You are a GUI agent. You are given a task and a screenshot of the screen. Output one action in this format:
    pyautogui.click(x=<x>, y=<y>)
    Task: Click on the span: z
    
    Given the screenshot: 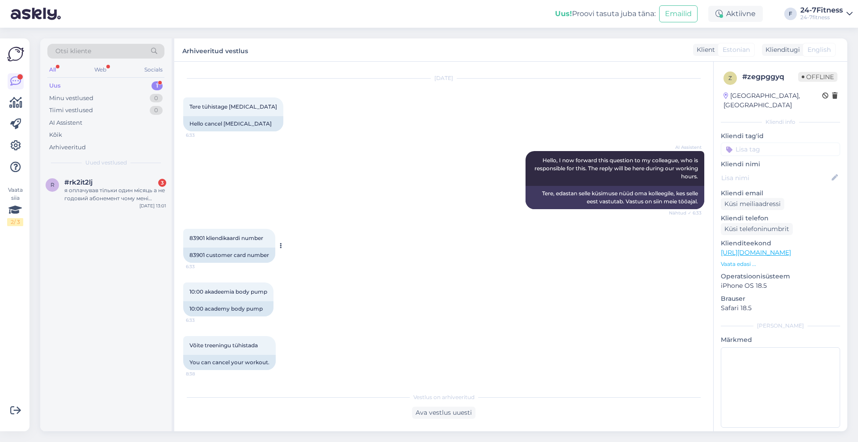 What is the action you would take?
    pyautogui.click(x=731, y=78)
    